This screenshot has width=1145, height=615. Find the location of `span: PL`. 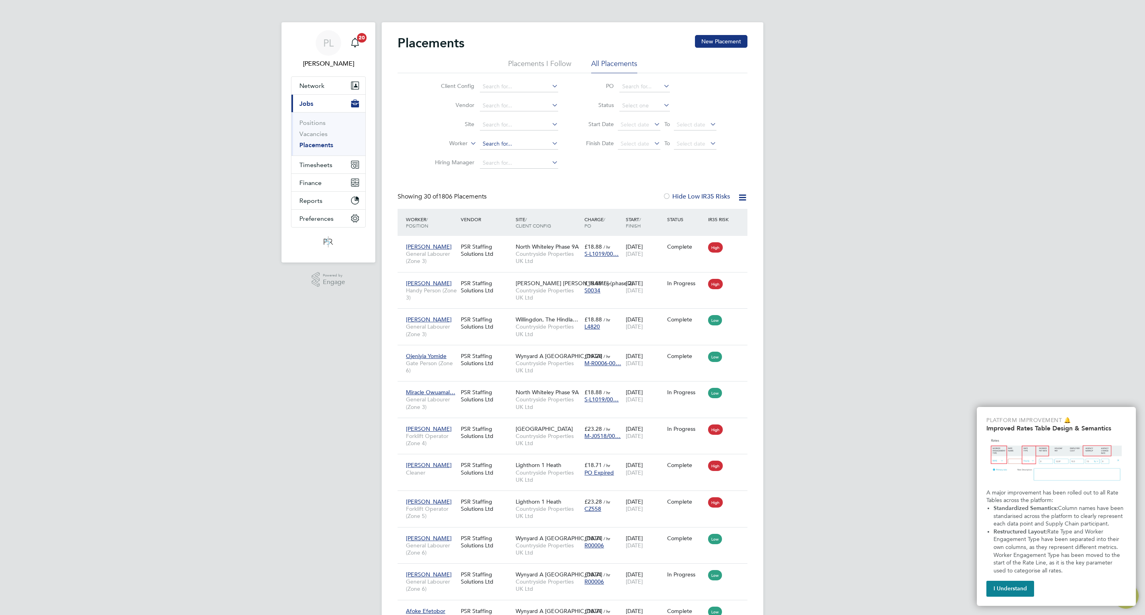

span: PL is located at coordinates (328, 43).